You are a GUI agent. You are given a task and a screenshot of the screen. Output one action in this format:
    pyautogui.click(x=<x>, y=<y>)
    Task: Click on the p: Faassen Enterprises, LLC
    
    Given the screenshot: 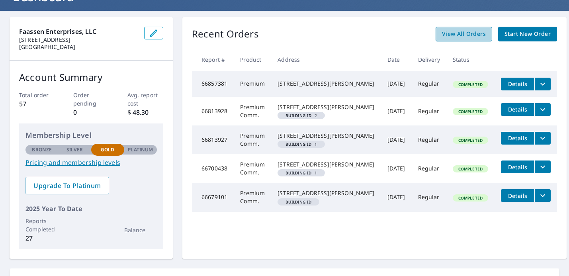 What is the action you would take?
    pyautogui.click(x=78, y=31)
    